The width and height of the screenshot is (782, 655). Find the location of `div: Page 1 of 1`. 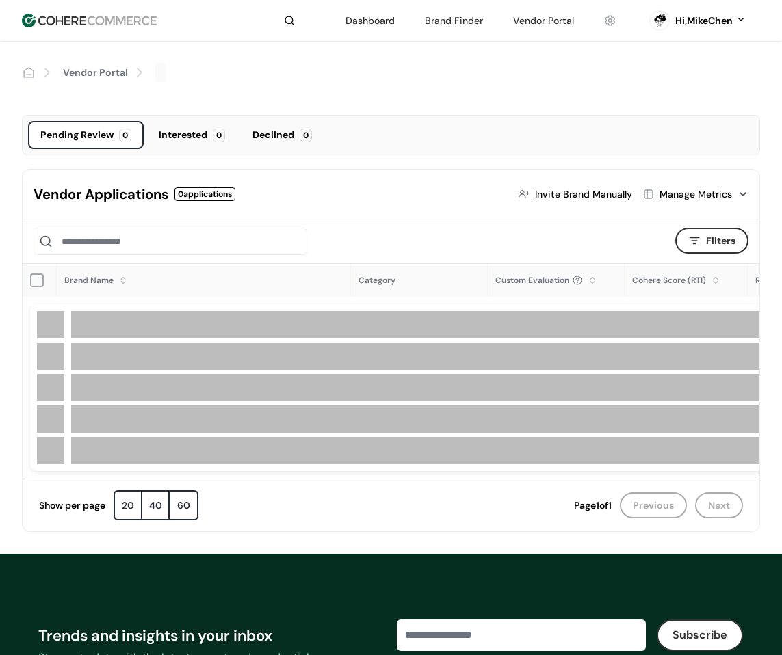

div: Page 1 of 1 is located at coordinates (593, 506).